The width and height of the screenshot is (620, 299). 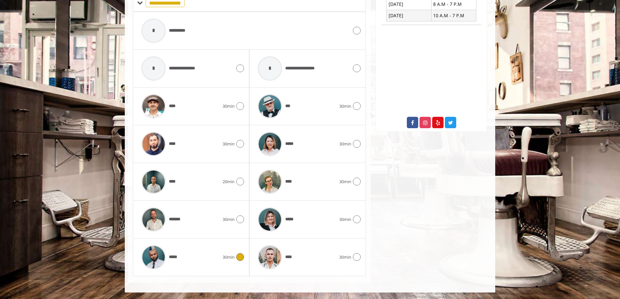 What do you see at coordinates (454, 16) in the screenshot?
I see `td: 10 A.M - 7 P.M` at bounding box center [454, 16].